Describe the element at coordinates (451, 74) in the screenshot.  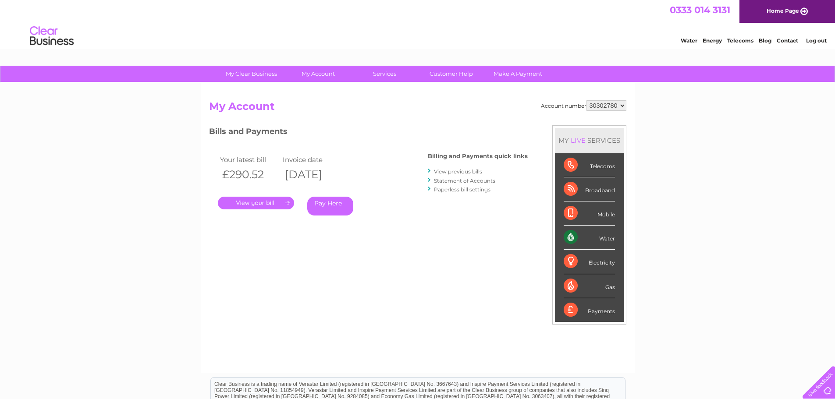
I see `a: Customer Help` at that location.